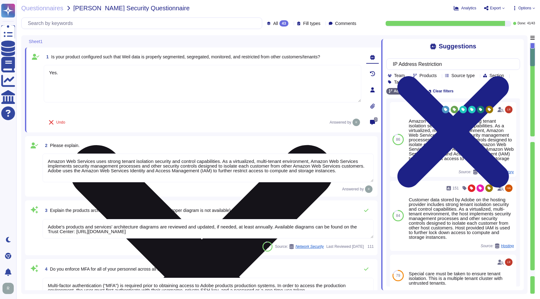 This screenshot has height=299, width=540. Describe the element at coordinates (208, 168) in the screenshot. I see `textarea: Amazon Web Services uses strong tenant isolation security and control capabilities. As a virtuali...` at that location.